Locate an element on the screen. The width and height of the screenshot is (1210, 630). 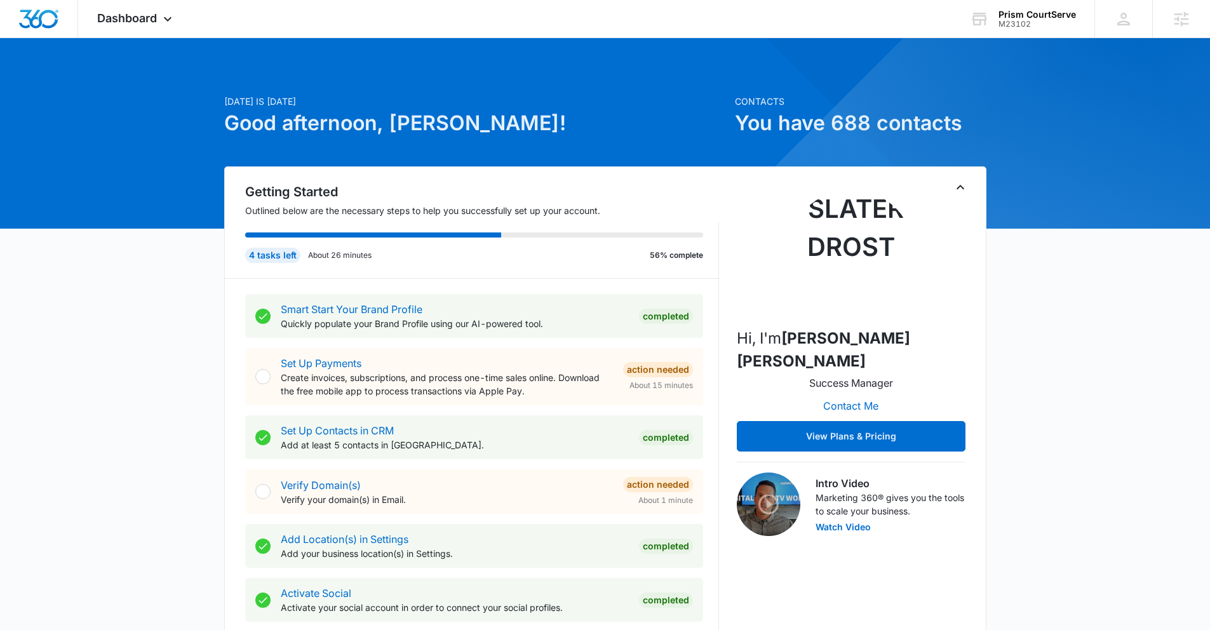
p: Hi, I'm is located at coordinates (851, 350).